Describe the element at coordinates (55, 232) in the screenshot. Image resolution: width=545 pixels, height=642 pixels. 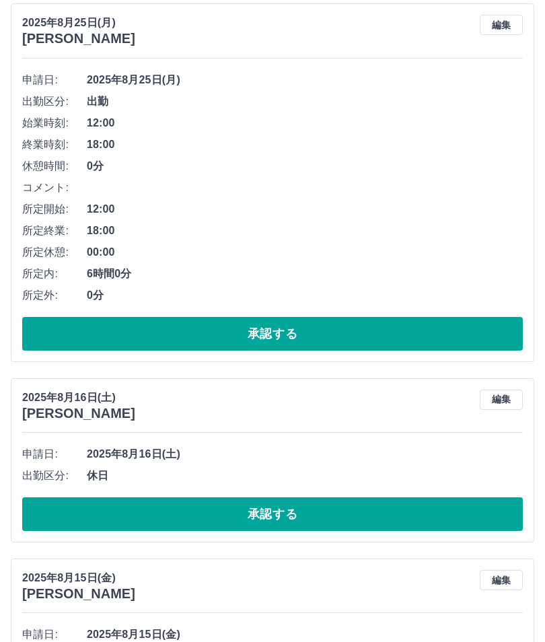
I see `span: 所定終業:` at that location.